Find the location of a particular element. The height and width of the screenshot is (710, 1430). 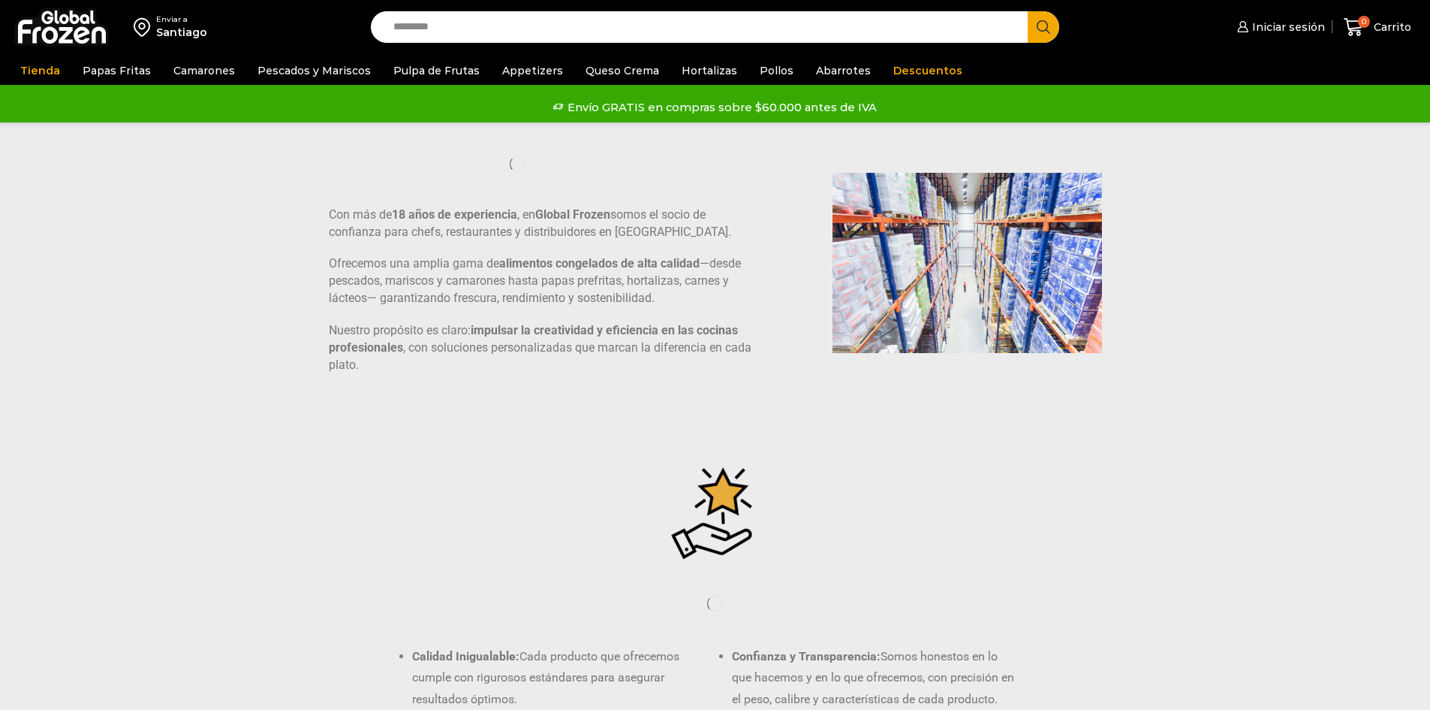

p: Con más de , en somos el socio de confianza para chefs, restaurantes y distribuidores en [GEOGRAP... is located at coordinates (542, 224).